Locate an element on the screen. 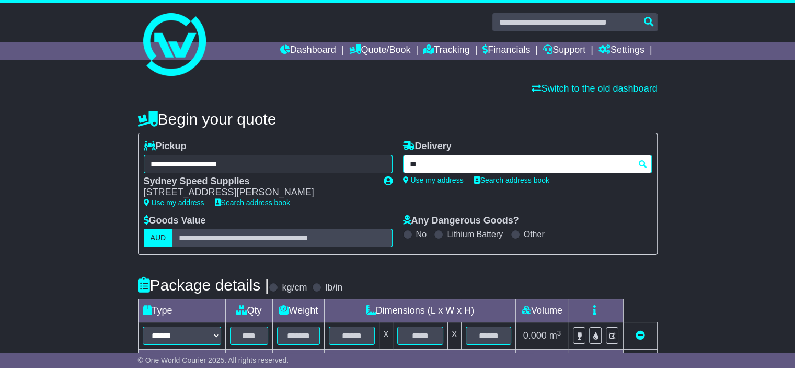 This screenshot has width=795, height=368. a: Dashboard is located at coordinates (308, 51).